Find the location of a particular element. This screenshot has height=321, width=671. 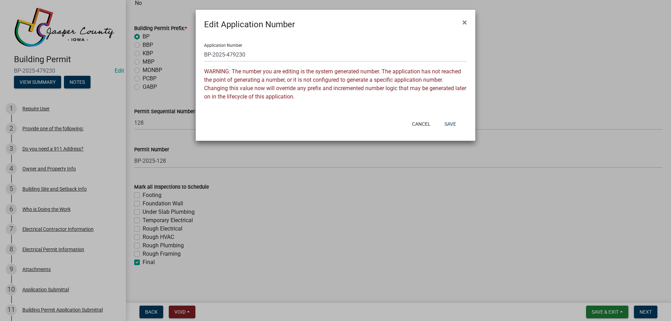

button: Close is located at coordinates (465, 22).